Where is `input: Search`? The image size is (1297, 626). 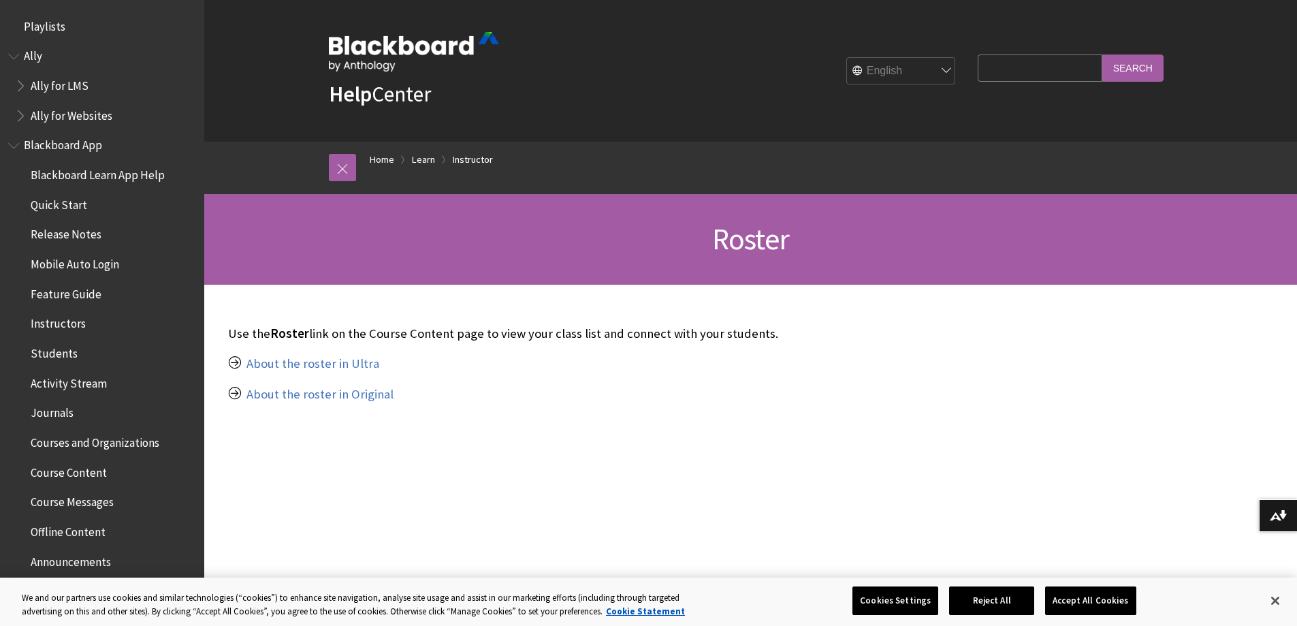 input: Search is located at coordinates (1133, 67).